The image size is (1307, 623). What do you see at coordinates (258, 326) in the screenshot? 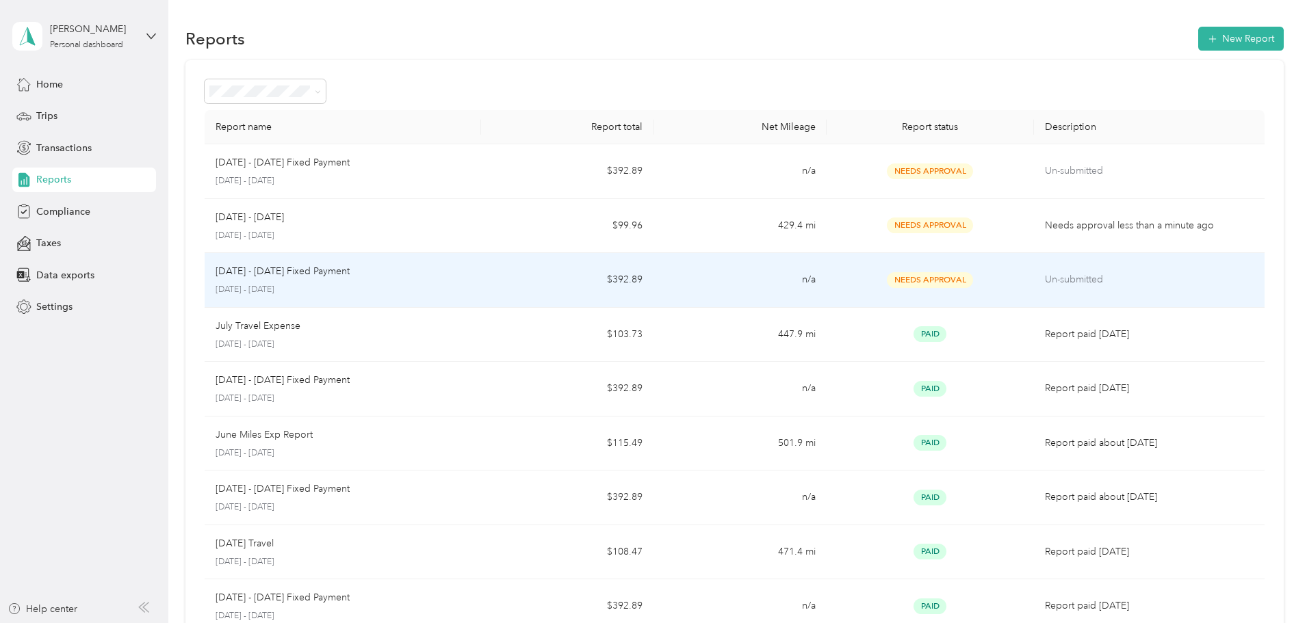
I see `p: July Travel Expense` at bounding box center [258, 326].